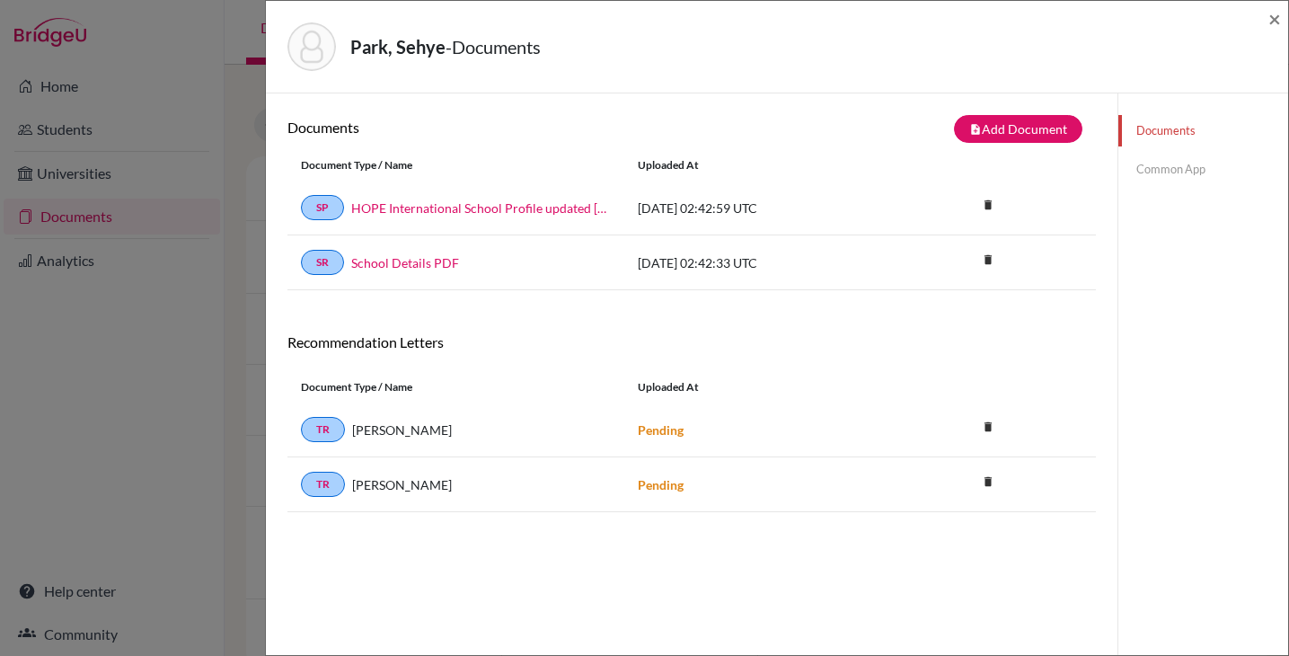  I want to click on a: Common App, so click(1202, 169).